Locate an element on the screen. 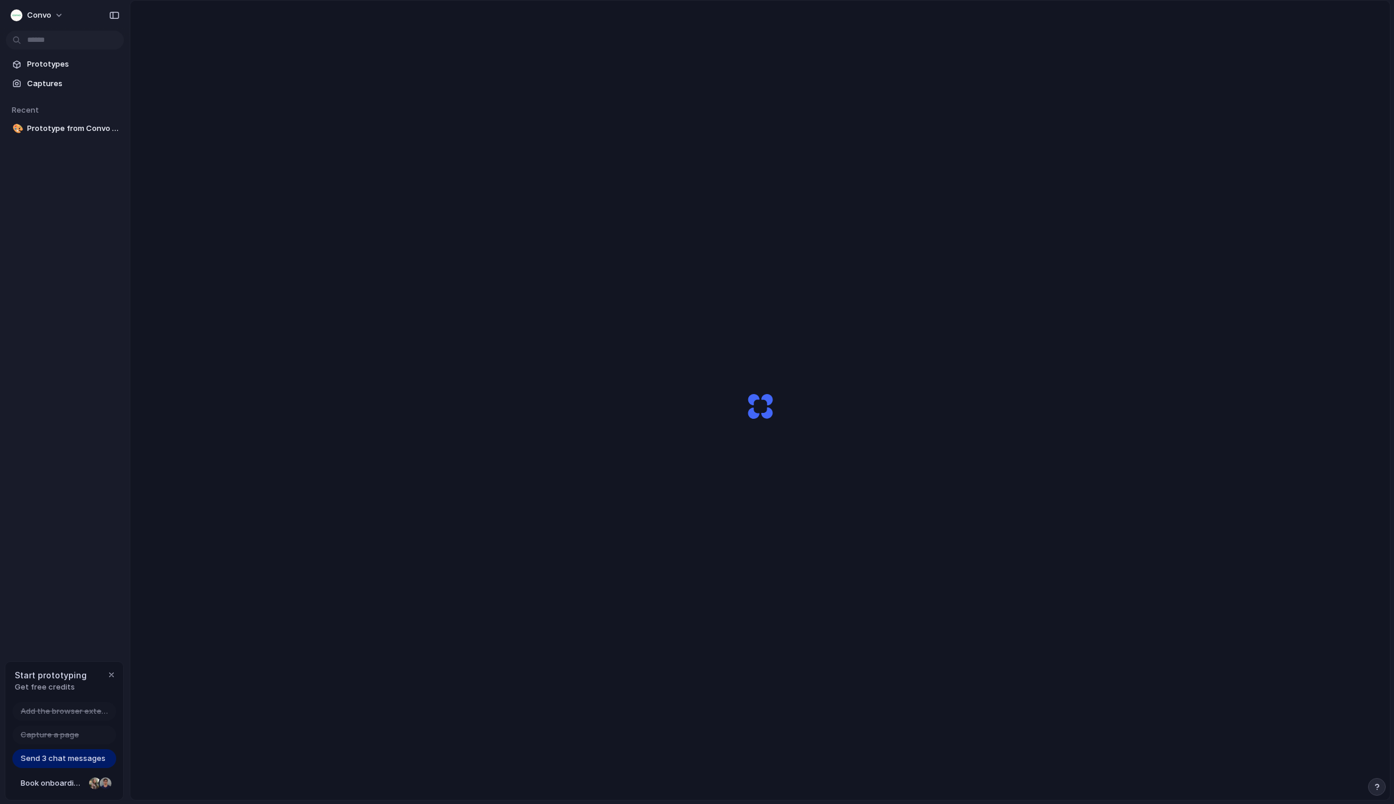 The image size is (1394, 804). span: Add the browser extension is located at coordinates (65, 711).